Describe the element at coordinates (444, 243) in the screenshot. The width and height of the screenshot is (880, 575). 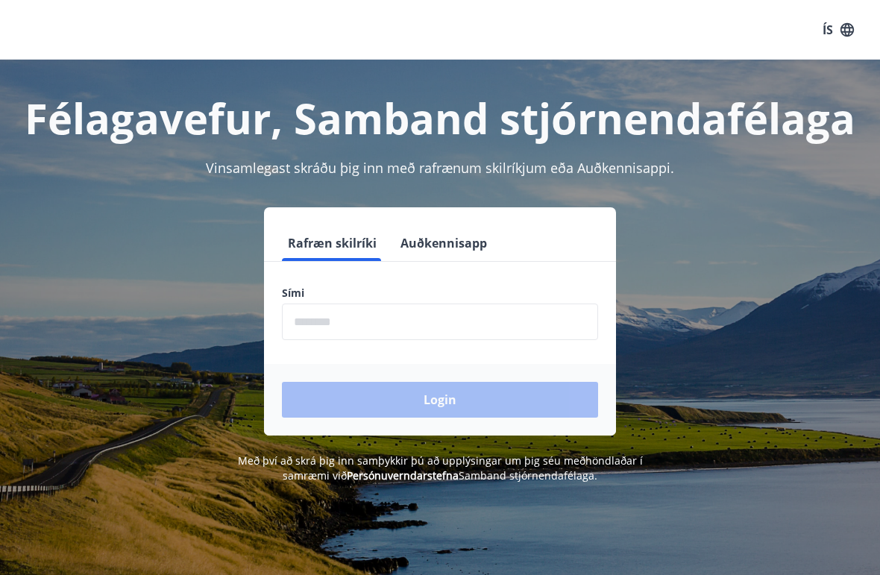
I see `button: Auðkennisapp` at that location.